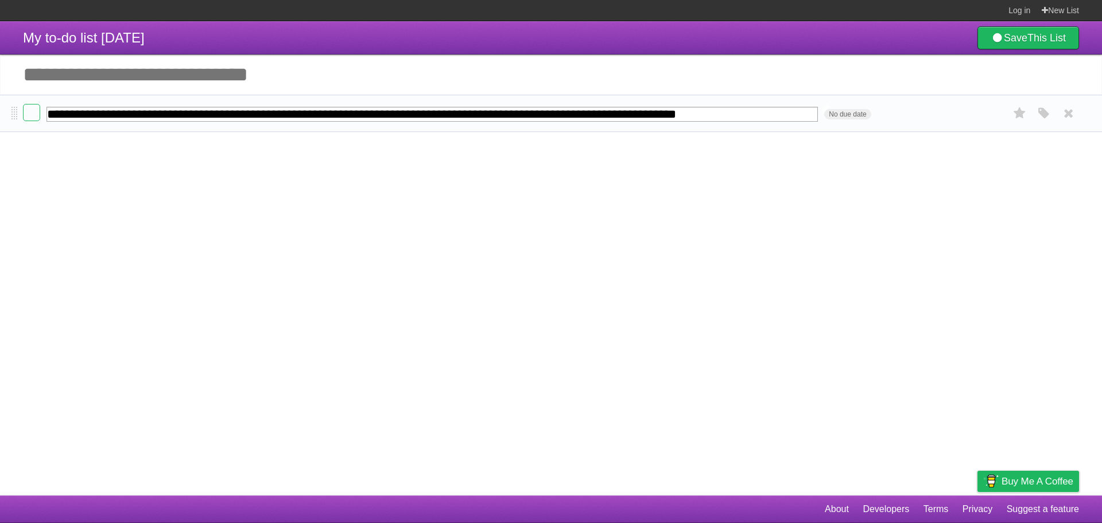  What do you see at coordinates (1046, 38) in the screenshot?
I see `b: This List` at bounding box center [1046, 38].